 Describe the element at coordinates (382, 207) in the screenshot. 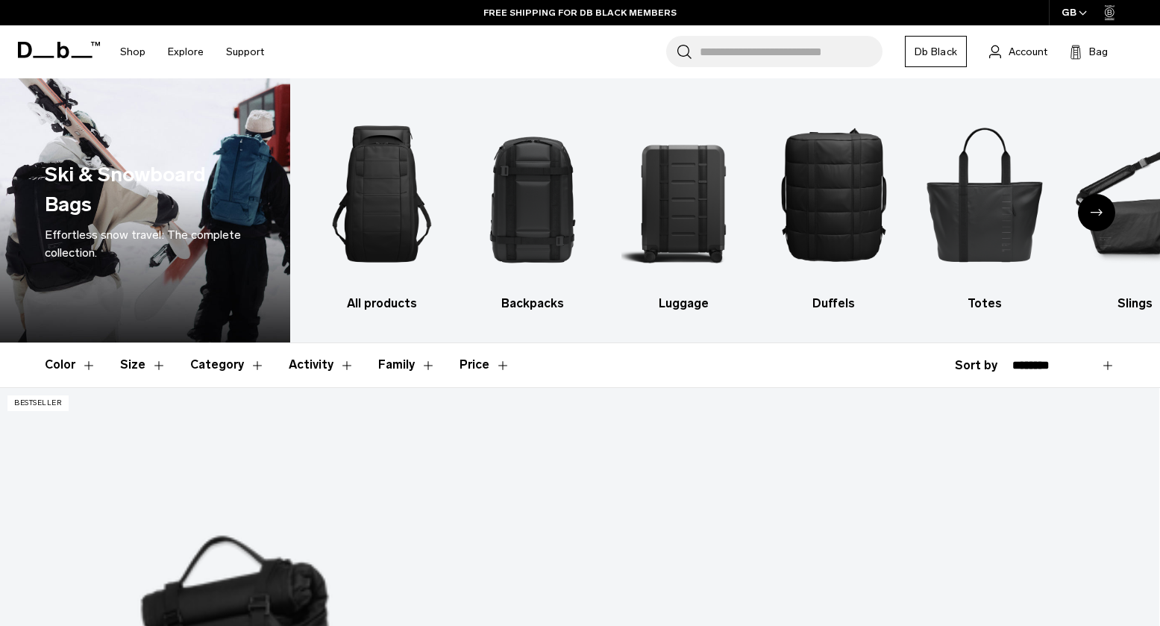

I see `li: 1 / 10` at that location.